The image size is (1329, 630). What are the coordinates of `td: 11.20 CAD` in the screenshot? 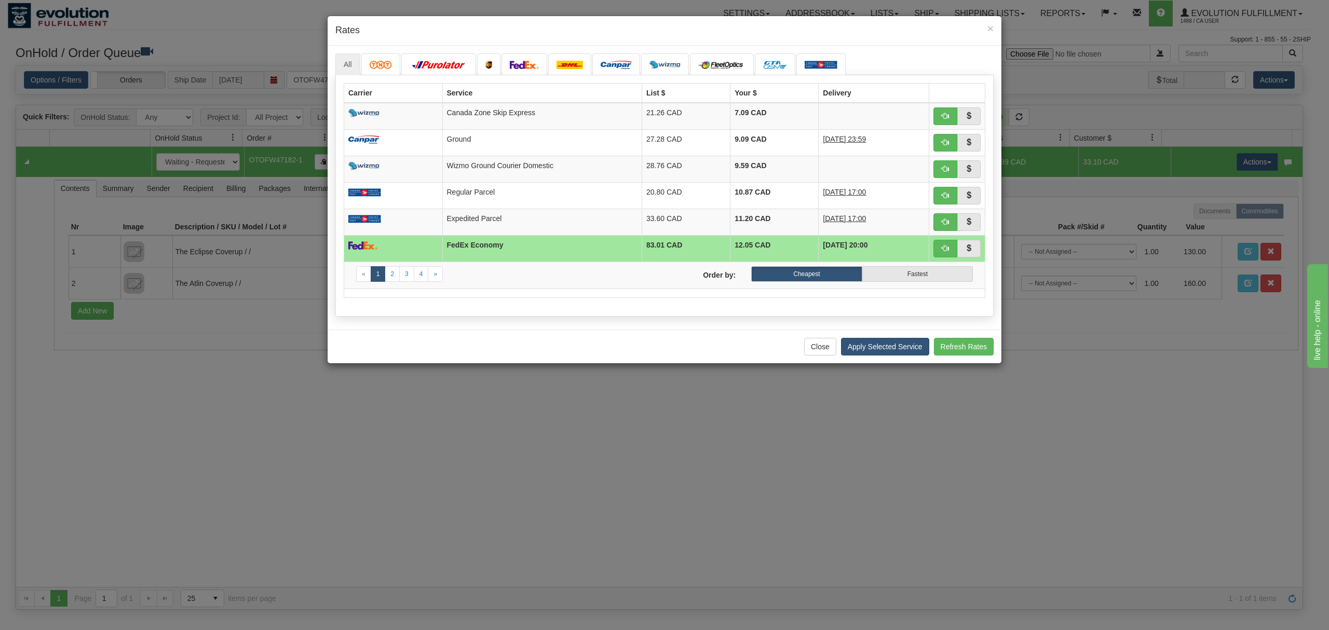 It's located at (774, 222).